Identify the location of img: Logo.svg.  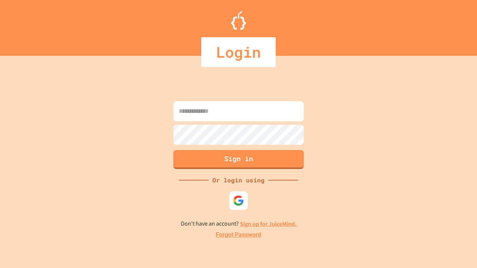
(238, 20).